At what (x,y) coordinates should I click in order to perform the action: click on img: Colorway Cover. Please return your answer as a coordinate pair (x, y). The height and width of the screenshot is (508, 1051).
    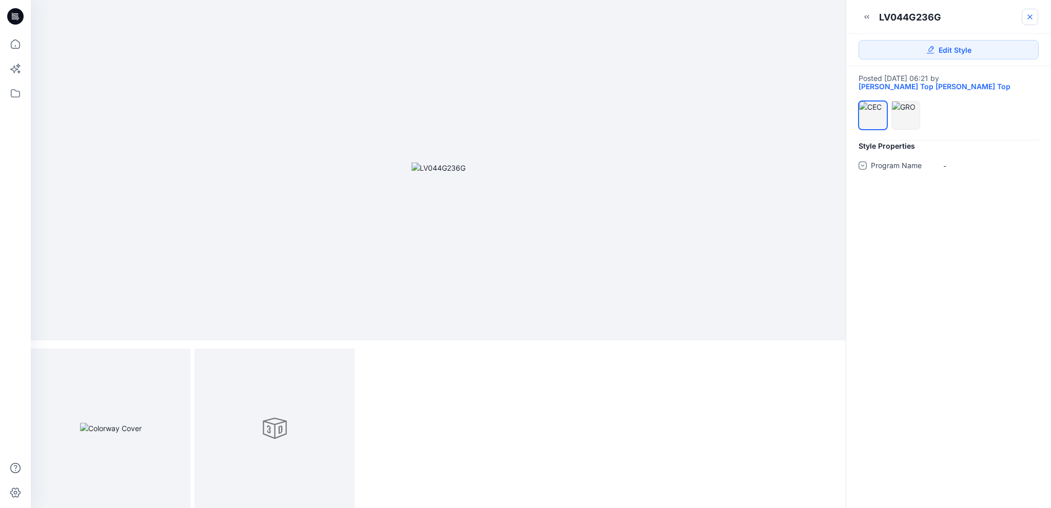
    Looking at the image, I should click on (111, 428).